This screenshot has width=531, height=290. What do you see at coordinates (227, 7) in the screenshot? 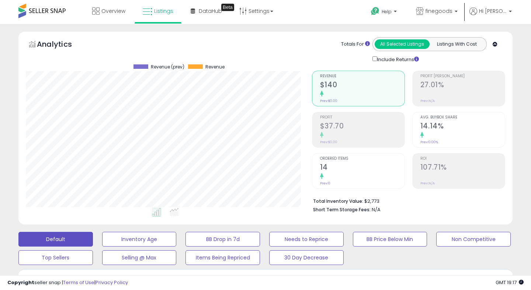
I see `div: Tooltip anchor` at bounding box center [227, 7].